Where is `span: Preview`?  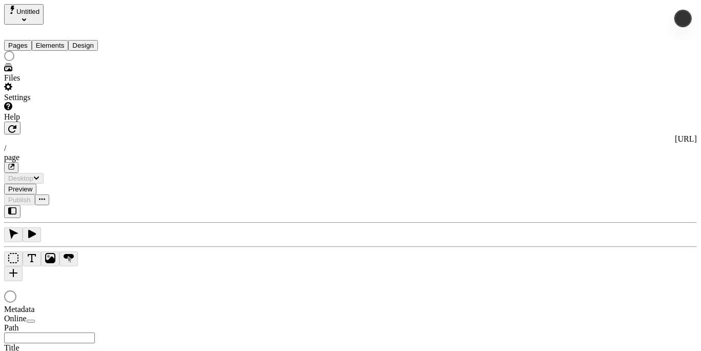 span: Preview is located at coordinates (20, 189).